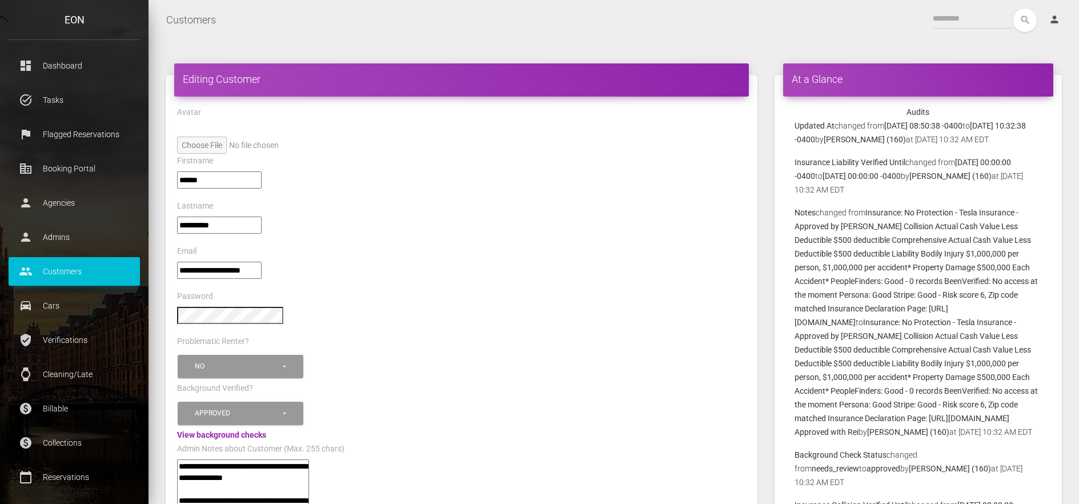 This screenshot has height=504, width=1079. What do you see at coordinates (462, 79) in the screenshot?
I see `h4: Editing Customer` at bounding box center [462, 79].